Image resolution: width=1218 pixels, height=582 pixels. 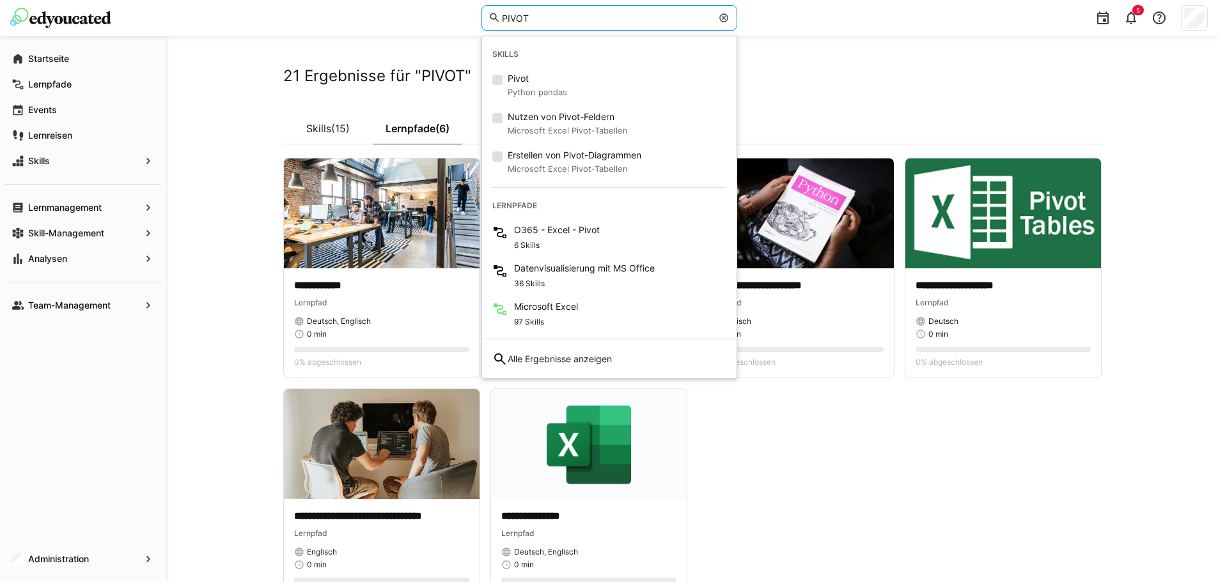 I want to click on span: Pivot, so click(x=537, y=79).